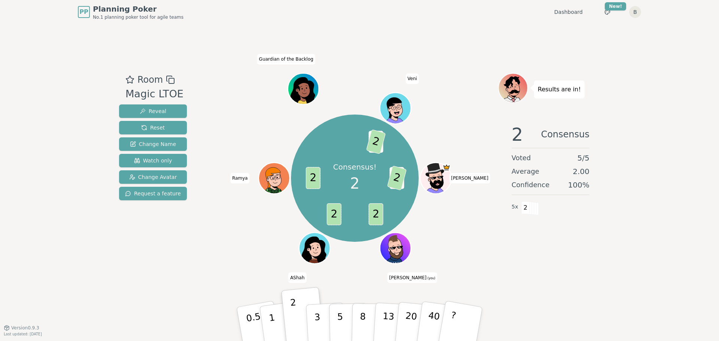  What do you see at coordinates (153, 111) in the screenshot?
I see `button: Reveal` at bounding box center [153, 111].